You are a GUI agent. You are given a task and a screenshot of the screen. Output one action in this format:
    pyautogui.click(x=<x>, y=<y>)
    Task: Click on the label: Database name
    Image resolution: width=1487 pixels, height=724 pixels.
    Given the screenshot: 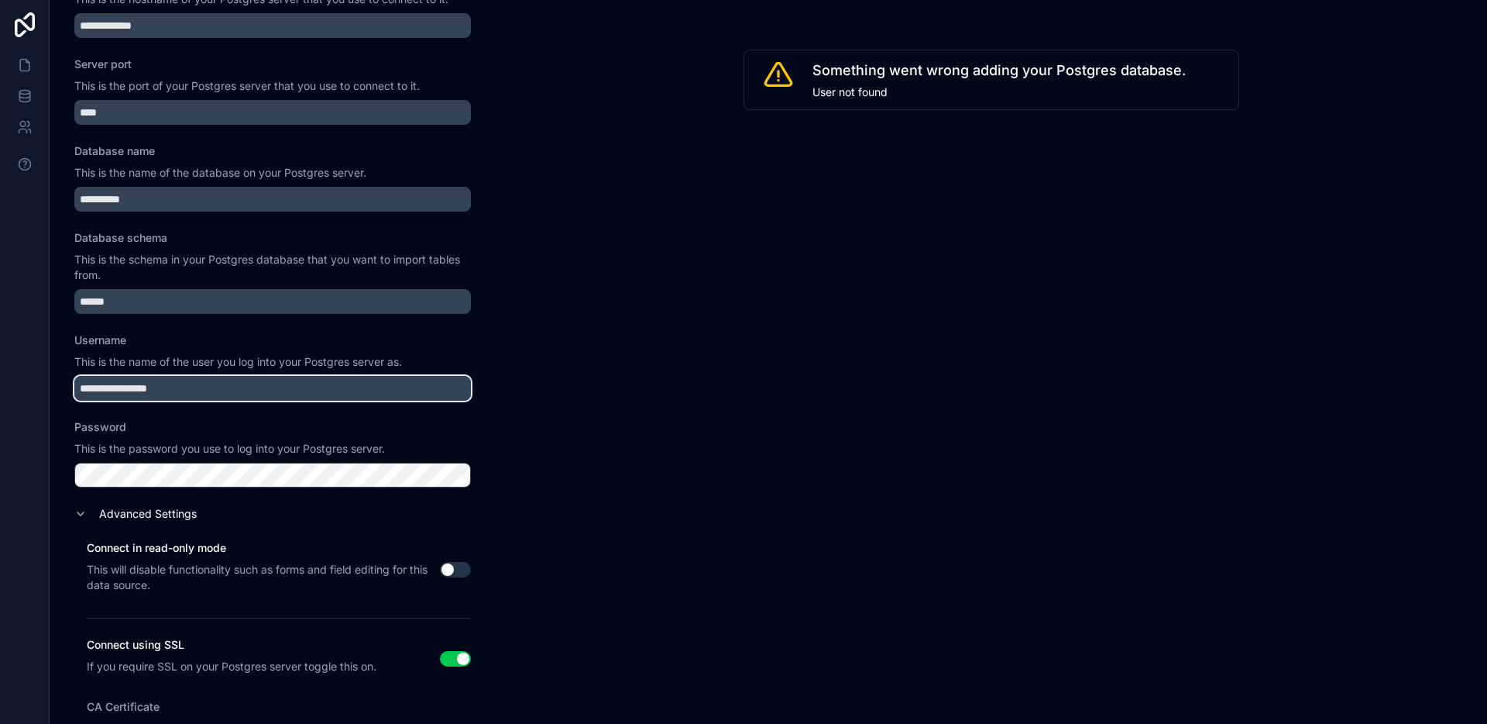 What is the action you would take?
    pyautogui.click(x=115, y=151)
    